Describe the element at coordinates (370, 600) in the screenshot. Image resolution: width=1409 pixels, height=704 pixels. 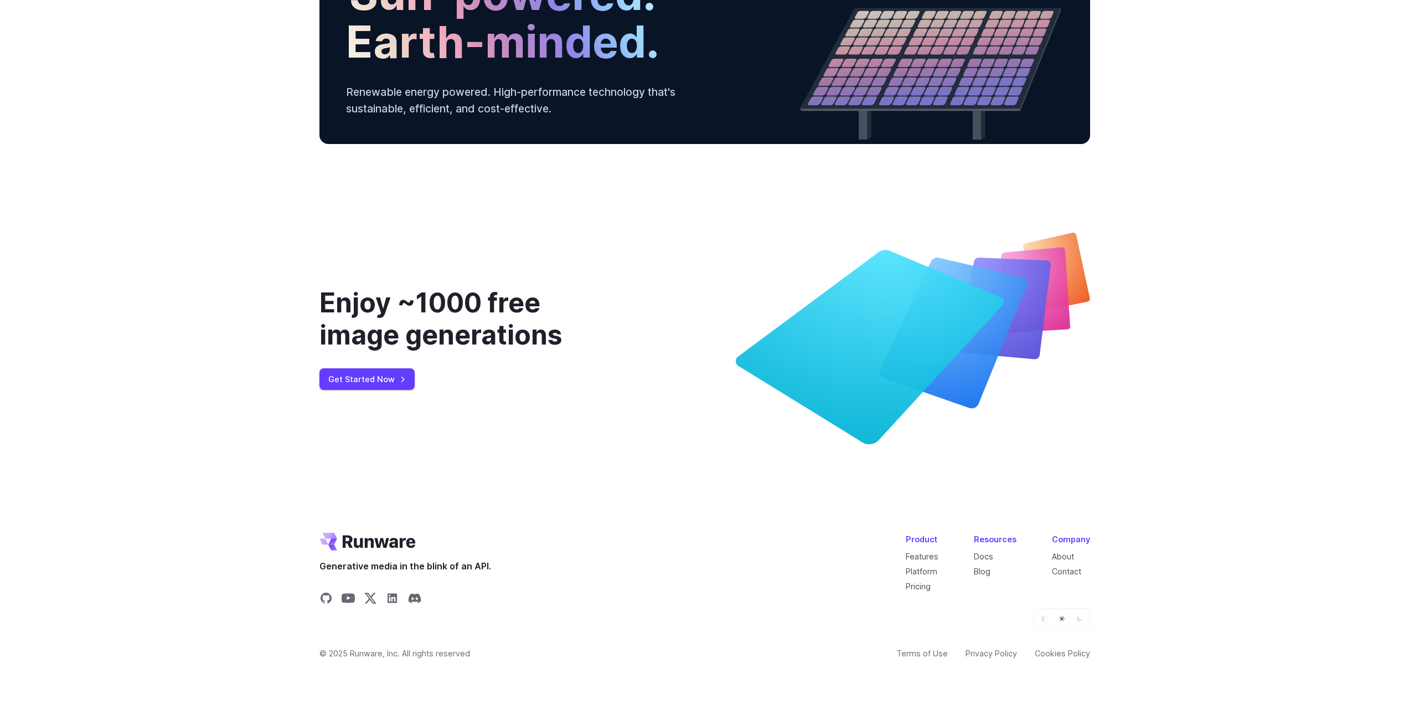
I see `a: Share on X` at that location.